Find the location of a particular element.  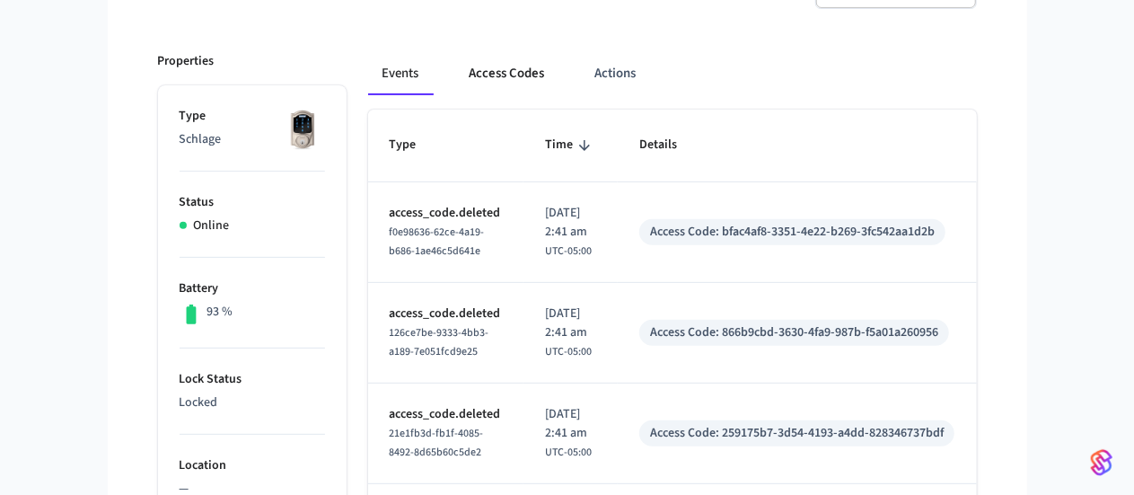

button: Actions is located at coordinates (616, 74).